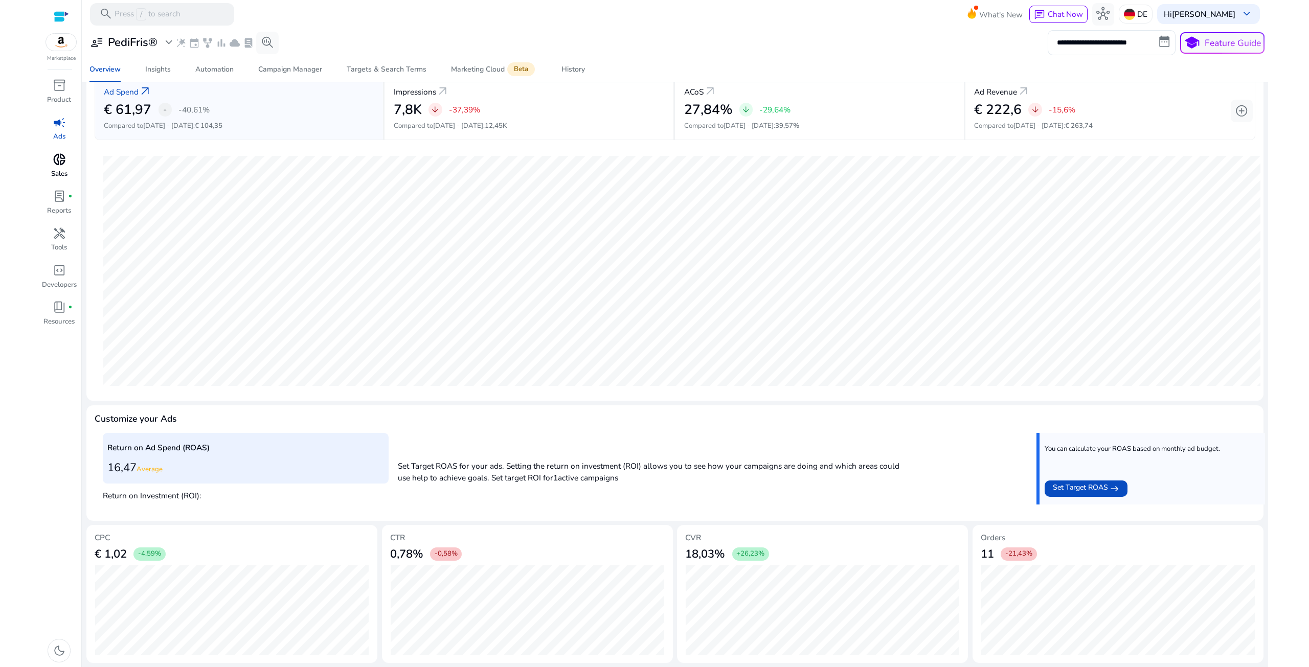 This screenshot has width=1309, height=667. I want to click on p: Reports, so click(59, 211).